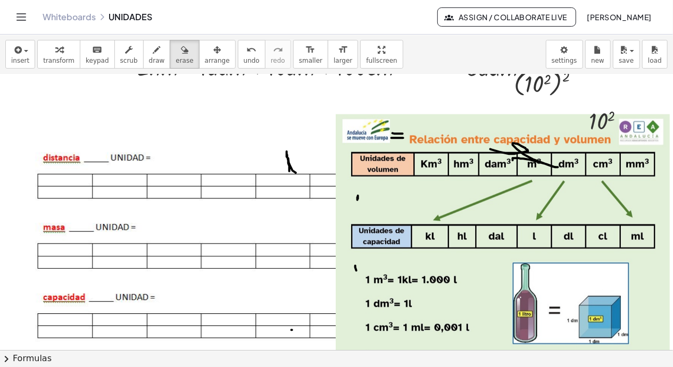 Image resolution: width=673 pixels, height=367 pixels. I want to click on button: redoredo, so click(278, 54).